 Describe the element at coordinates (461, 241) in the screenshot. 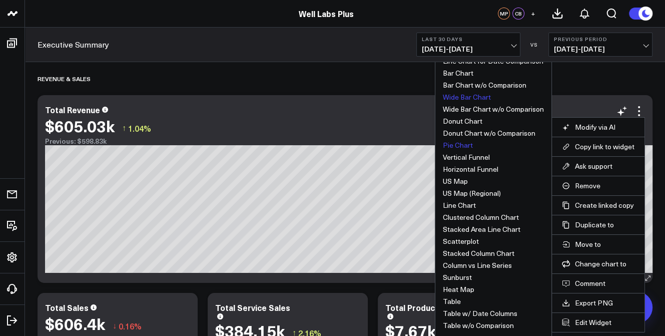

I see `button: Scatterplot` at that location.